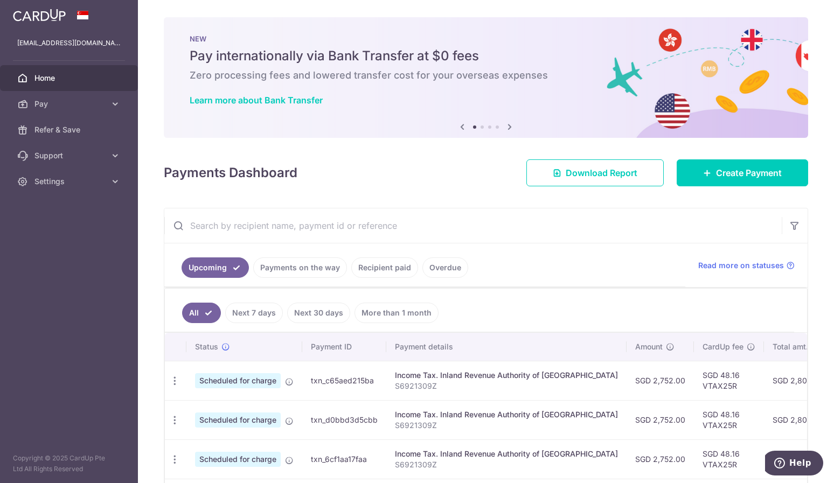 This screenshot has width=834, height=483. I want to click on a: Next 7 days, so click(254, 313).